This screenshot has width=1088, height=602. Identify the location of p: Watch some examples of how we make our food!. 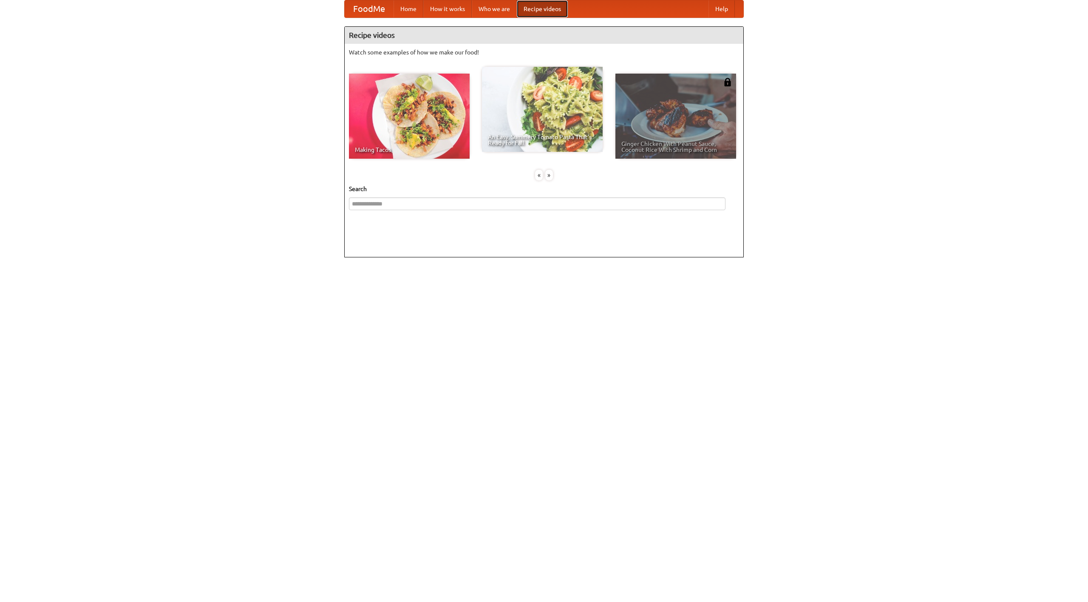
(544, 52).